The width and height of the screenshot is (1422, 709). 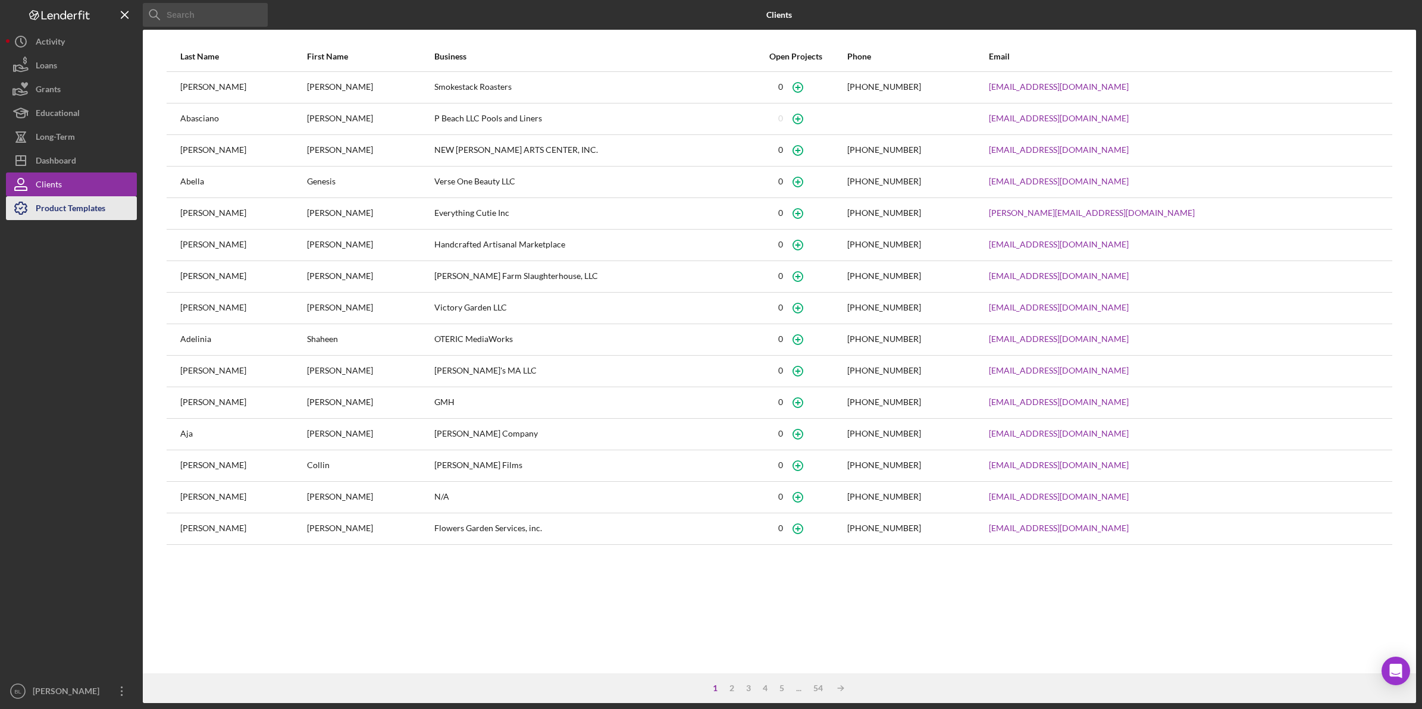 What do you see at coordinates (818, 688) in the screenshot?
I see `div: 54` at bounding box center [818, 688].